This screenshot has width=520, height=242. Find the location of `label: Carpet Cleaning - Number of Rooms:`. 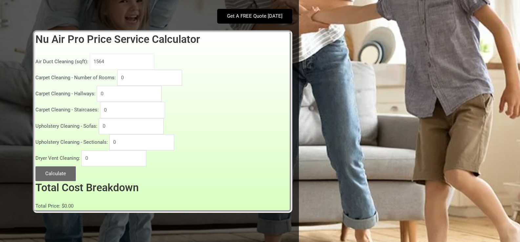

label: Carpet Cleaning - Number of Rooms: is located at coordinates (75, 78).